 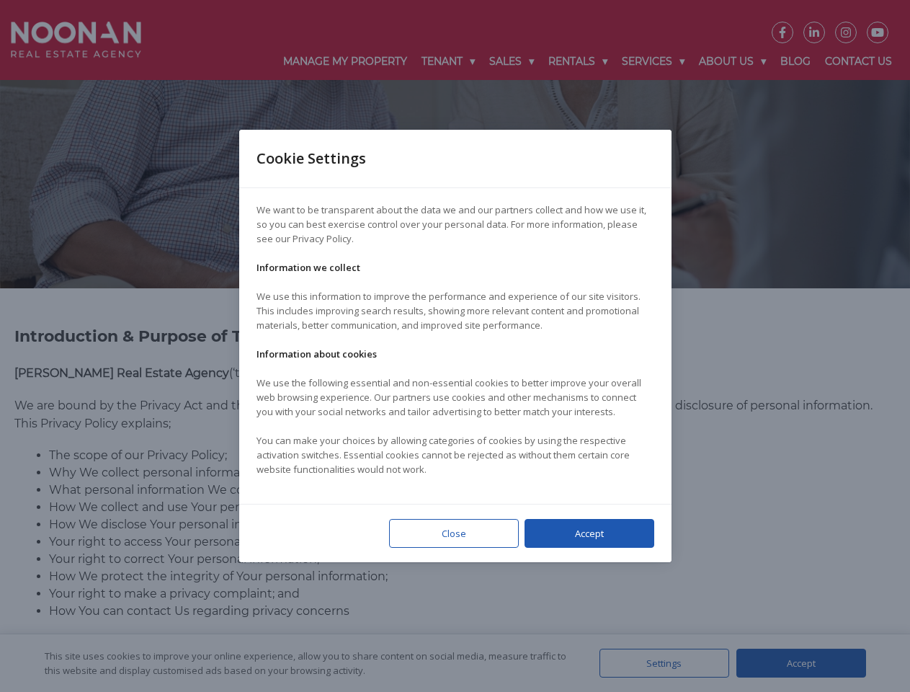 What do you see at coordinates (455, 455) in the screenshot?
I see `p: You can make your choices by allowing categories of cookies by using the respective activation sw...` at bounding box center [455, 455].